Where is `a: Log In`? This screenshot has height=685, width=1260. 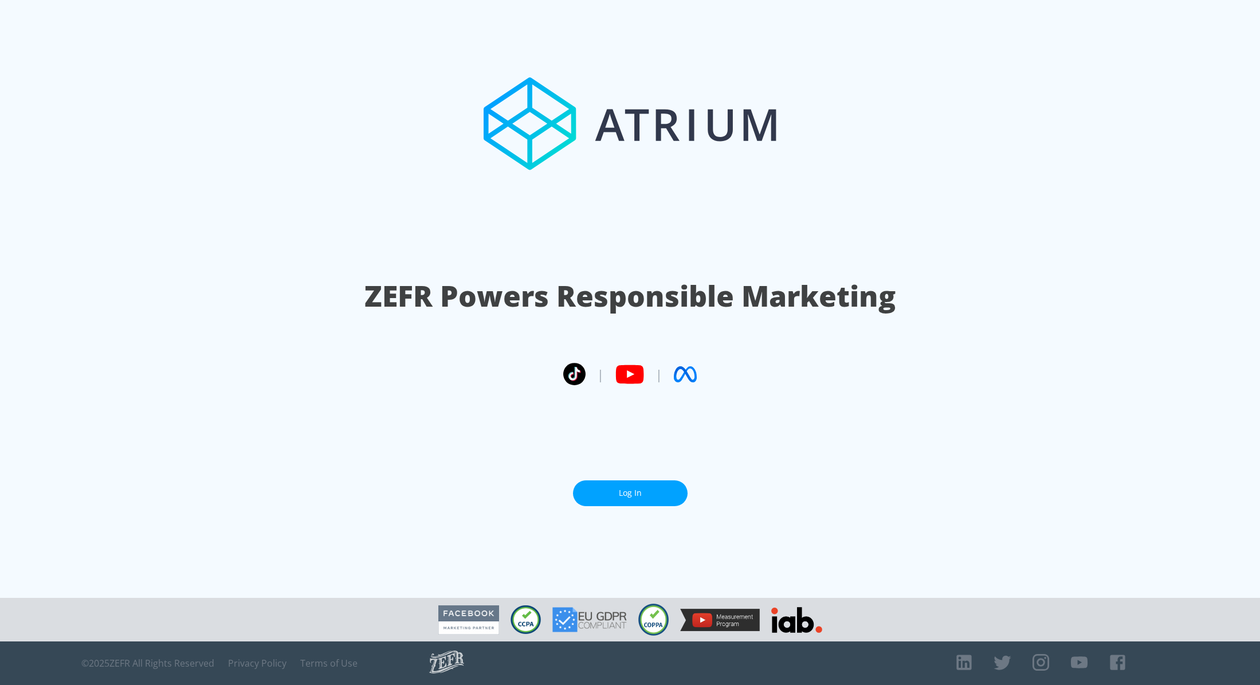 a: Log In is located at coordinates (630, 493).